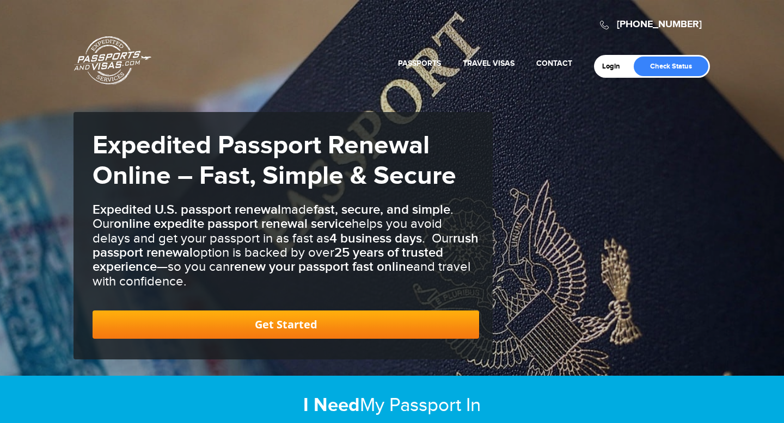  Describe the element at coordinates (554, 63) in the screenshot. I see `a: Contact` at that location.